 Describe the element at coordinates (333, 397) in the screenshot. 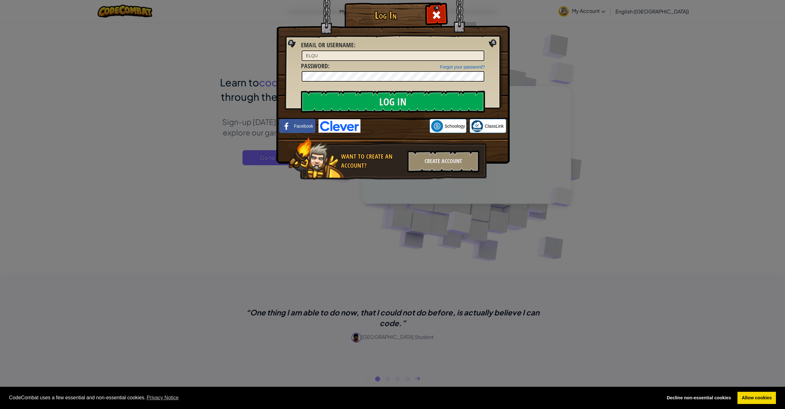

I see `span: CodeCombat uses a few essential and non-essential cookies.` at that location.